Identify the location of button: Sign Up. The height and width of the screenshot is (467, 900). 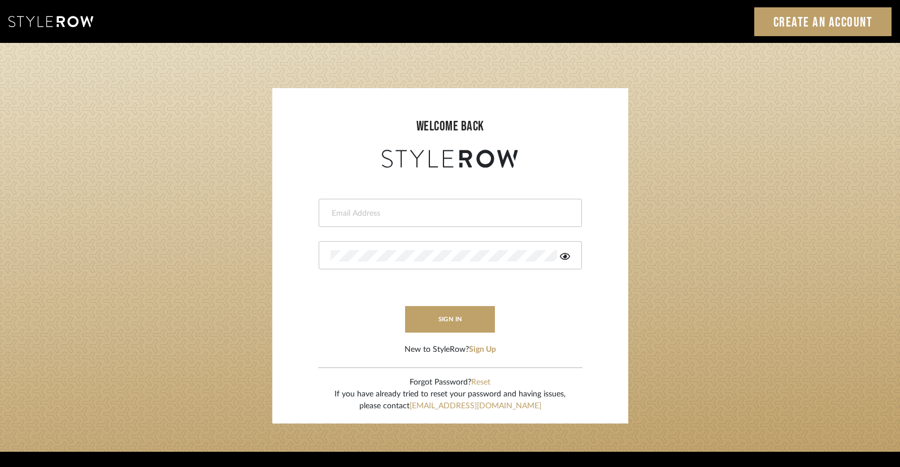
(482, 350).